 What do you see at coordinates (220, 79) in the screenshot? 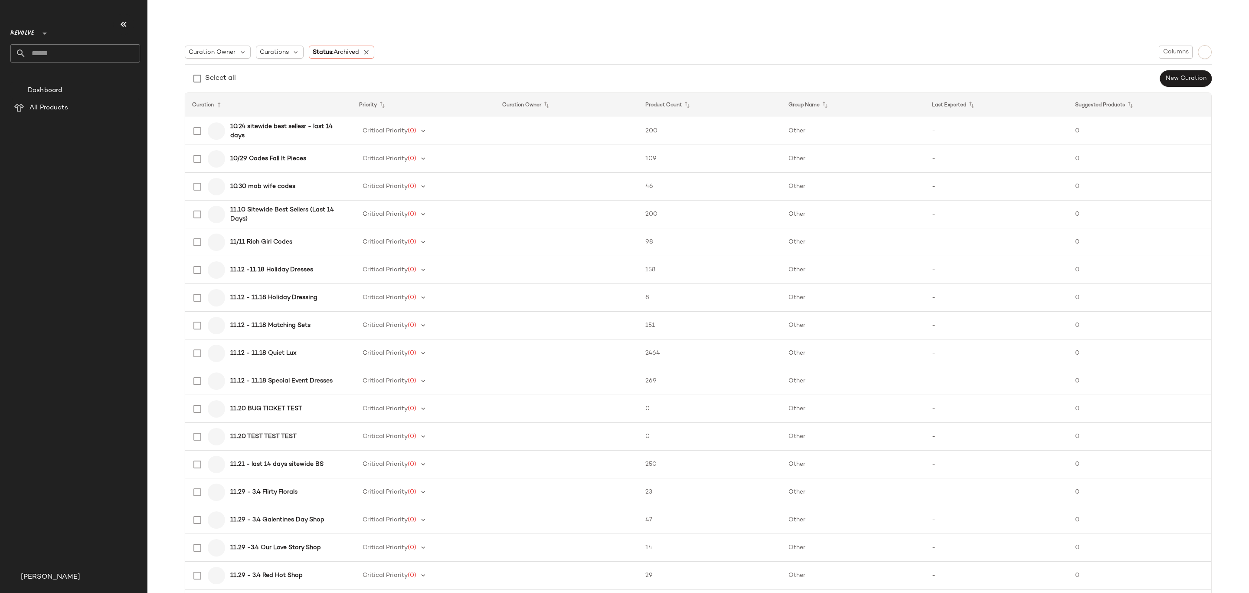
I see `div: Select all` at bounding box center [220, 79].